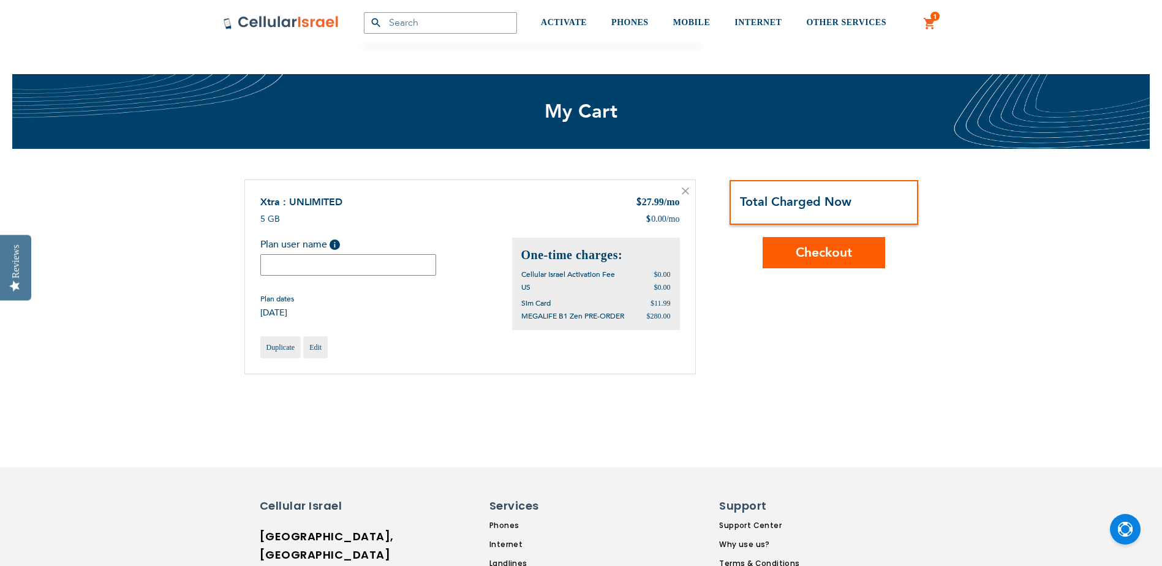  What do you see at coordinates (662, 219) in the screenshot?
I see `div: 0.00` at bounding box center [662, 219].